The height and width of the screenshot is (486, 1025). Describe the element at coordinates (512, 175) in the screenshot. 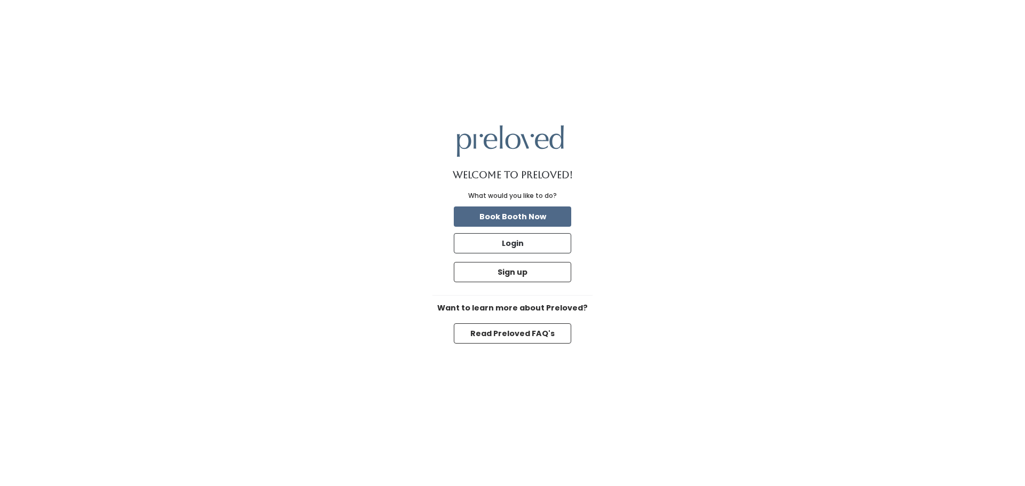

I see `h1: Welcome to Preloved!` at that location.